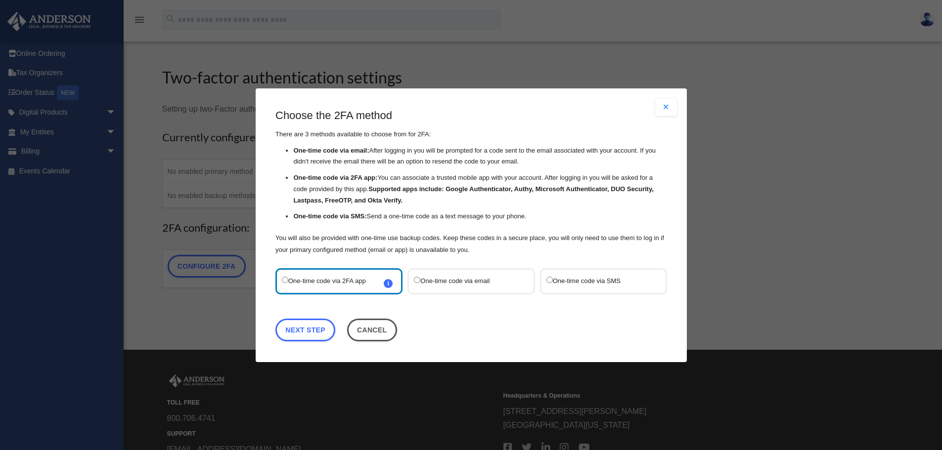 This screenshot has width=942, height=450. I want to click on input: One-time code via SMS, so click(549, 279).